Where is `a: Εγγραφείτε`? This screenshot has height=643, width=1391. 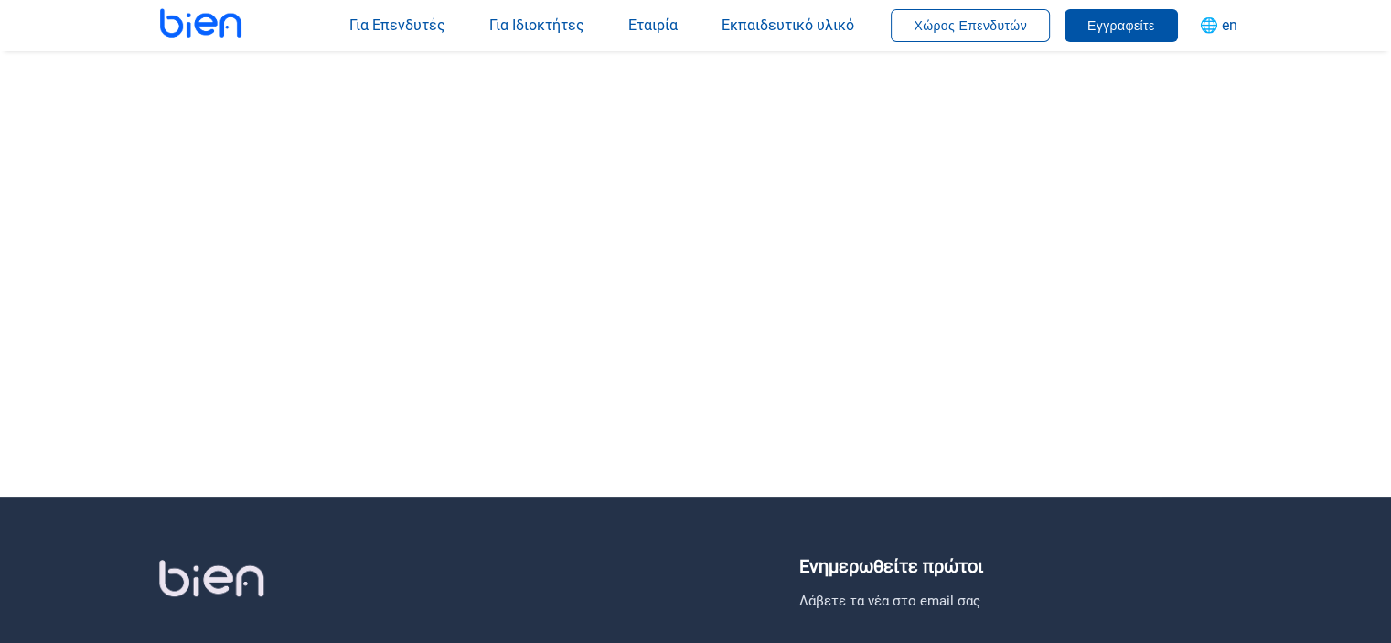
a: Εγγραφείτε is located at coordinates (1121, 25).